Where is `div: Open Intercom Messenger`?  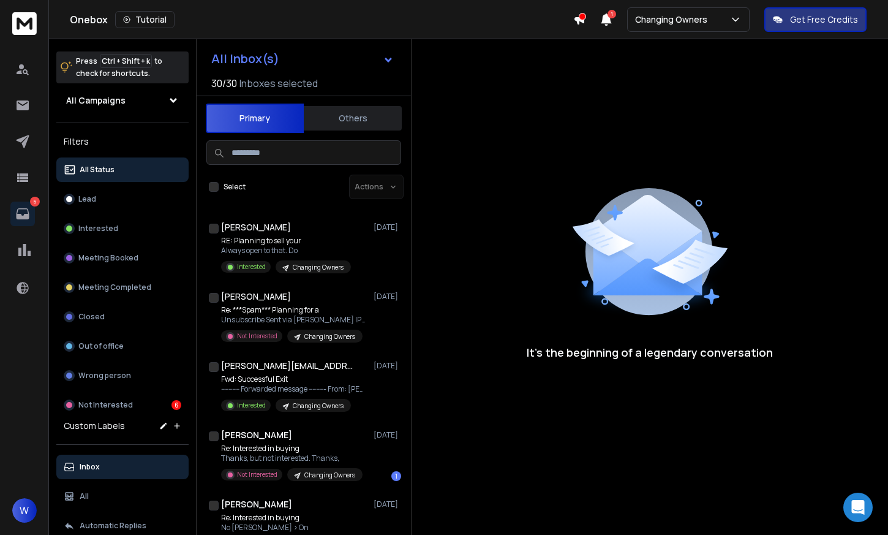 div: Open Intercom Messenger is located at coordinates (858, 507).